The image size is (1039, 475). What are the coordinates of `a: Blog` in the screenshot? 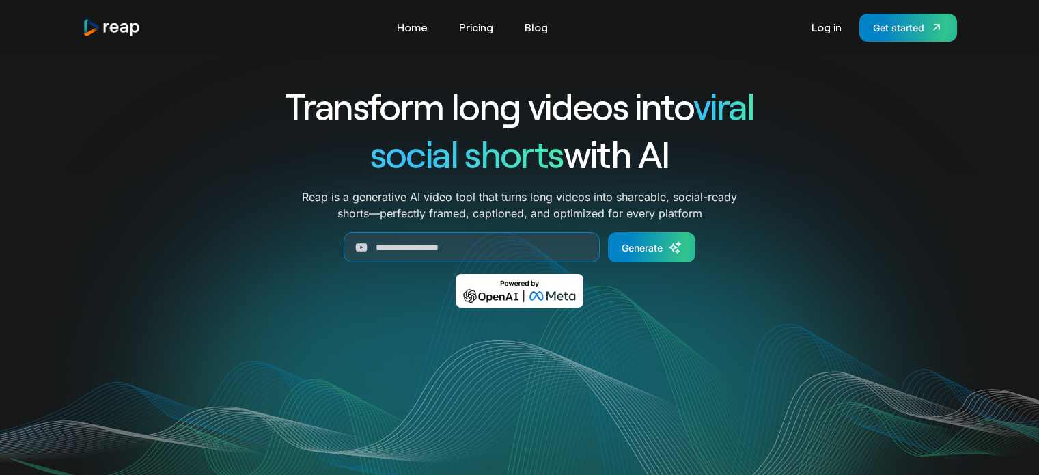 It's located at (536, 27).